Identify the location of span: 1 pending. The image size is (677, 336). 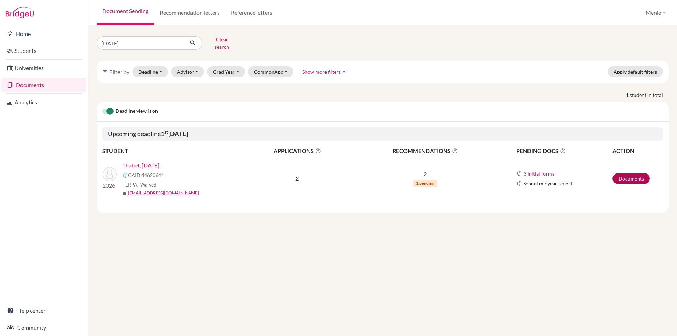
(425, 183).